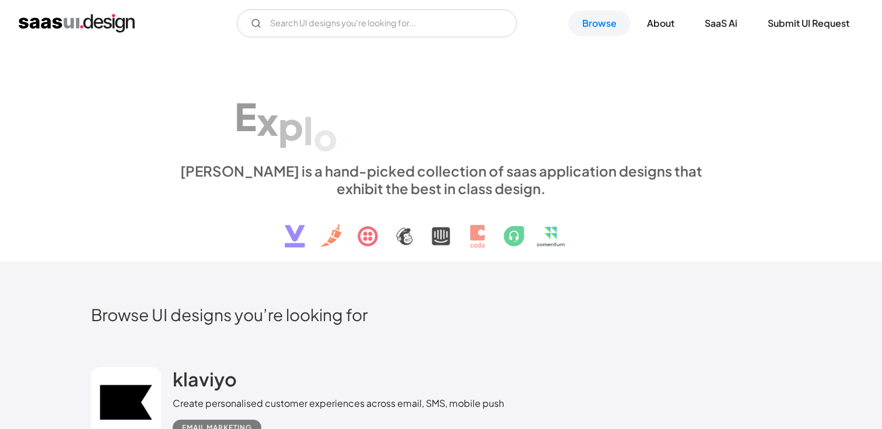 This screenshot has height=429, width=882. Describe the element at coordinates (246, 116) in the screenshot. I see `div: E` at that location.